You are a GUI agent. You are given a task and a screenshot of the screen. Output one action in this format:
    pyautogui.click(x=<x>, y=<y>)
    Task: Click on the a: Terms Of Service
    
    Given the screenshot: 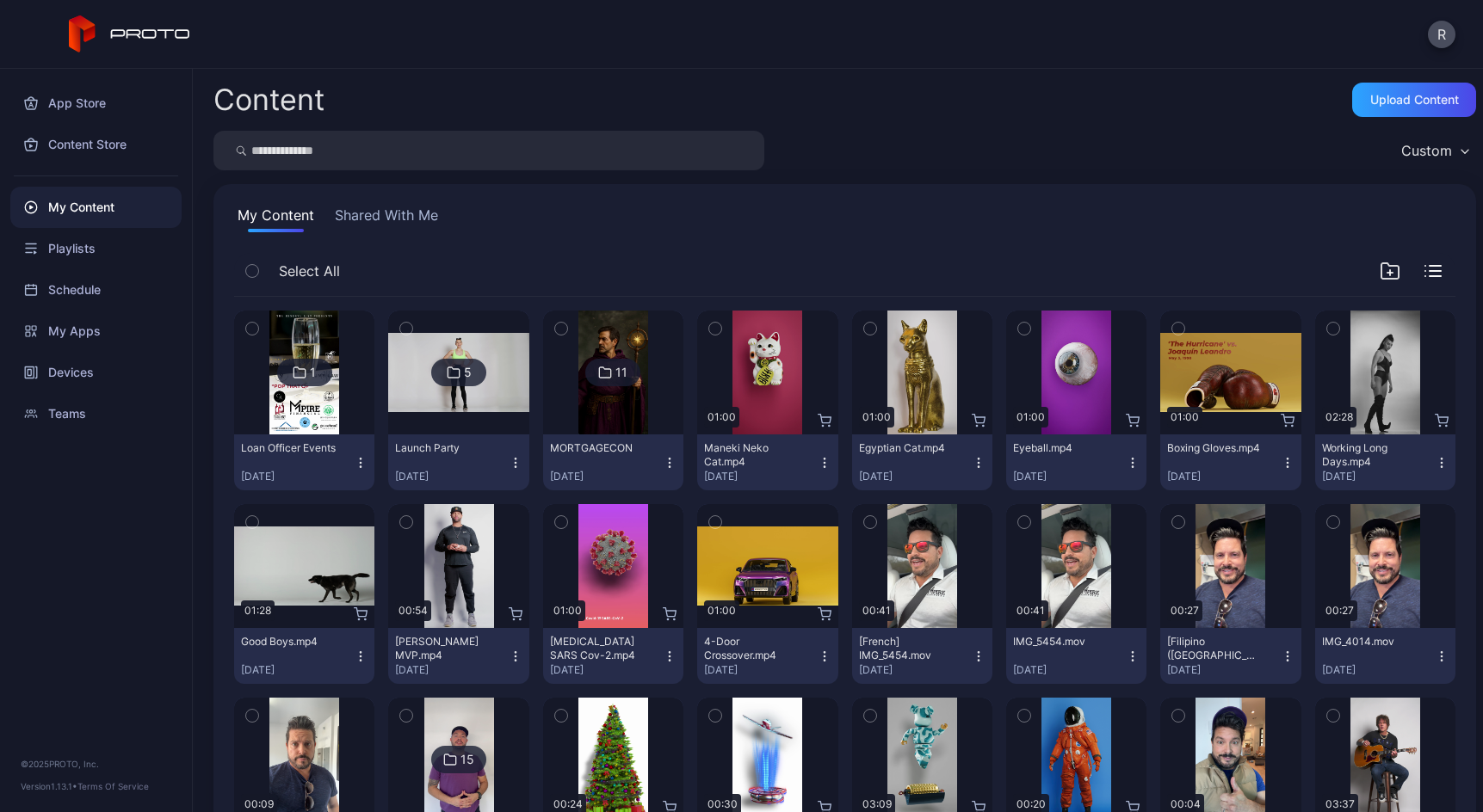 What is the action you would take?
    pyautogui.click(x=112, y=786)
    